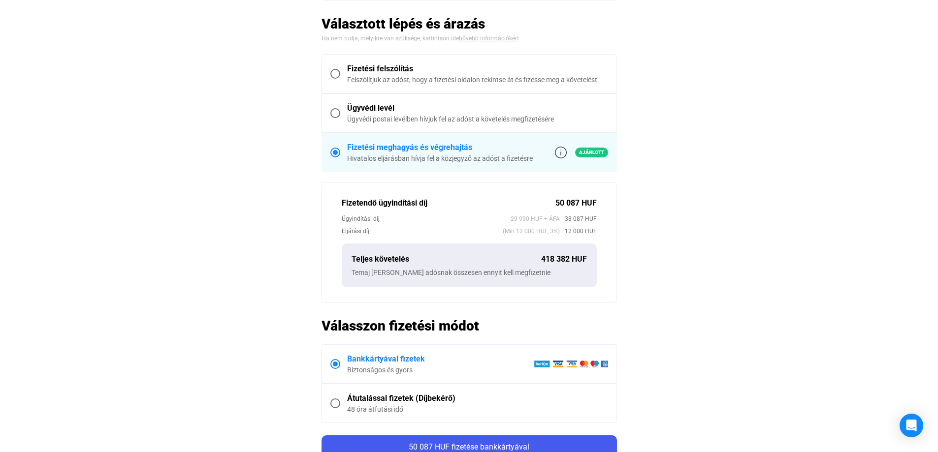 This screenshot has width=938, height=452. What do you see at coordinates (440, 370) in the screenshot?
I see `div: Biztonságos és gyors` at bounding box center [440, 370].